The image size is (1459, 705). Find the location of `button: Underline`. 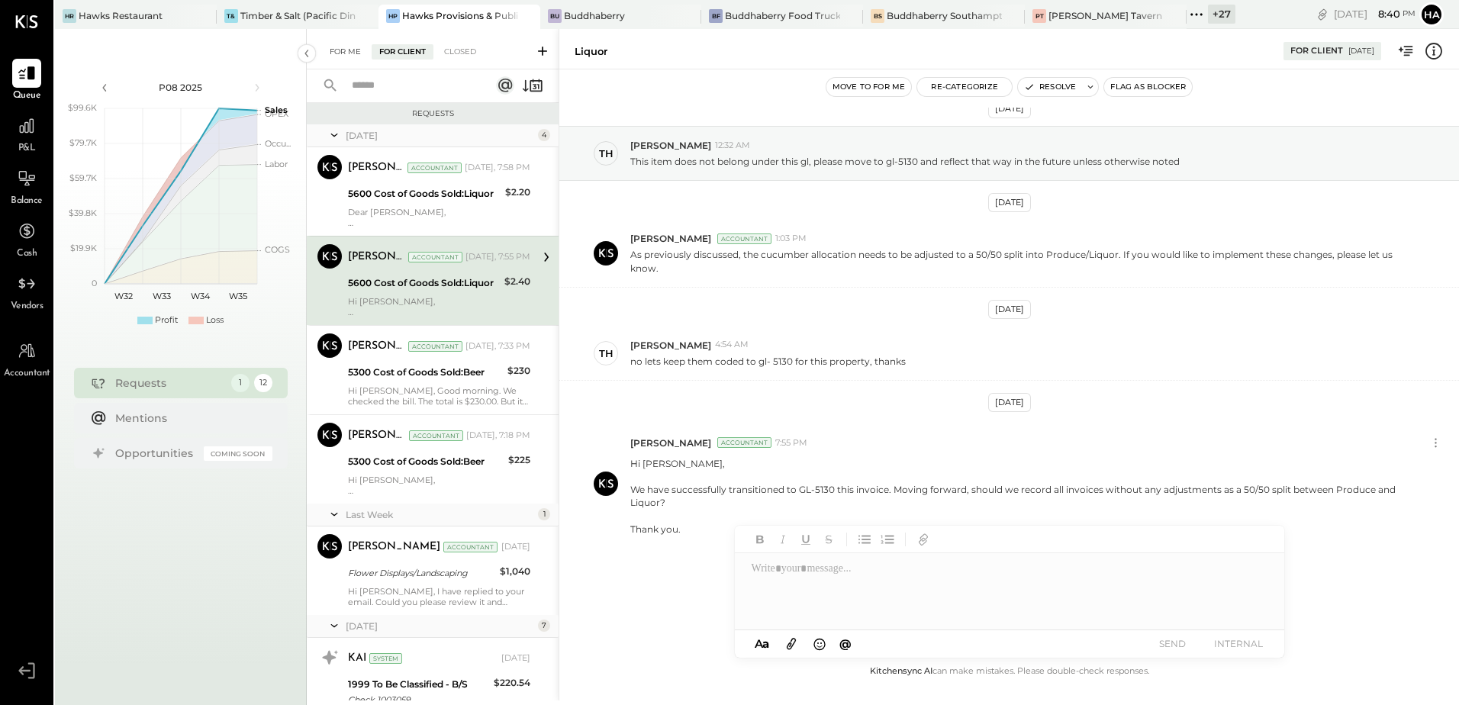

button: Underline is located at coordinates (806, 539).